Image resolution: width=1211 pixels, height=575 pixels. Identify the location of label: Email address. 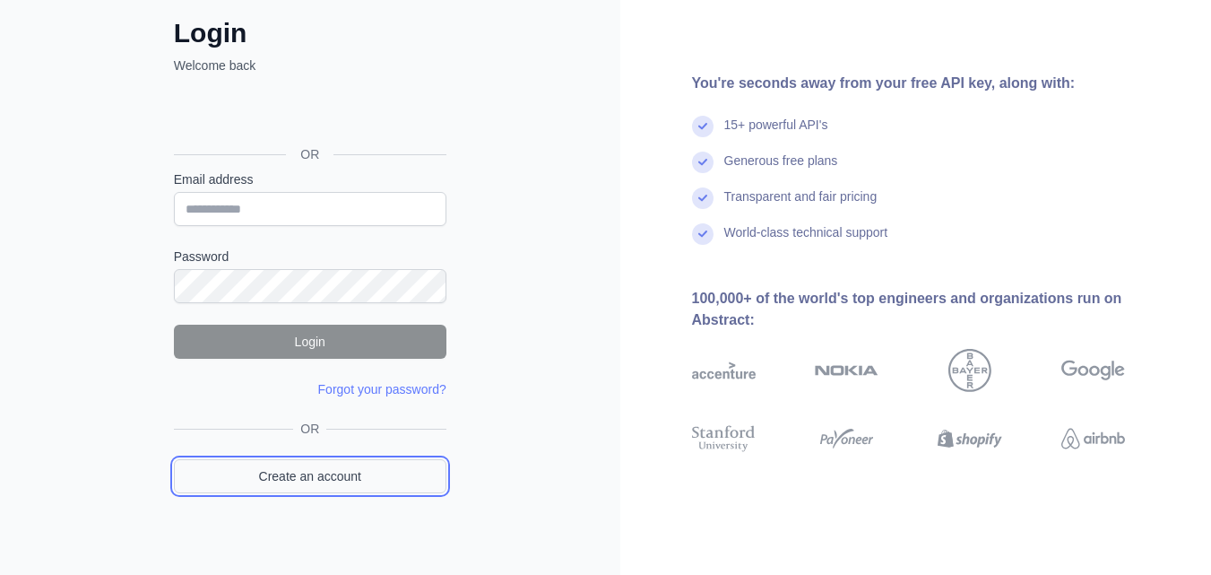
(310, 179).